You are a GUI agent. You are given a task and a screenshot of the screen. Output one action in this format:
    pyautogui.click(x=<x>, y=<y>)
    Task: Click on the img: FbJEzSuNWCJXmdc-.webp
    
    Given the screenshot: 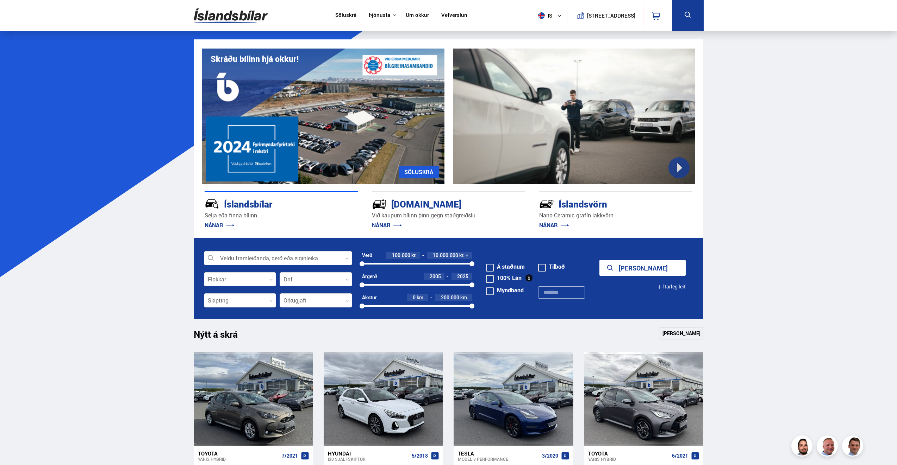 What is the action you would take?
    pyautogui.click(x=854, y=448)
    